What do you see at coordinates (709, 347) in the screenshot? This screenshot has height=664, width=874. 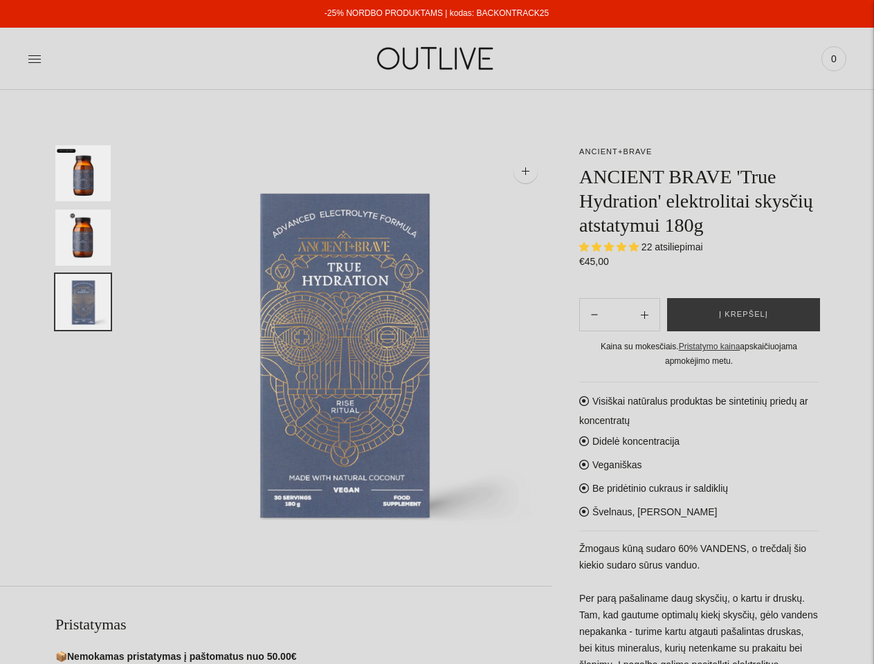 I see `a: Pristatymo kaina` at bounding box center [709, 347].